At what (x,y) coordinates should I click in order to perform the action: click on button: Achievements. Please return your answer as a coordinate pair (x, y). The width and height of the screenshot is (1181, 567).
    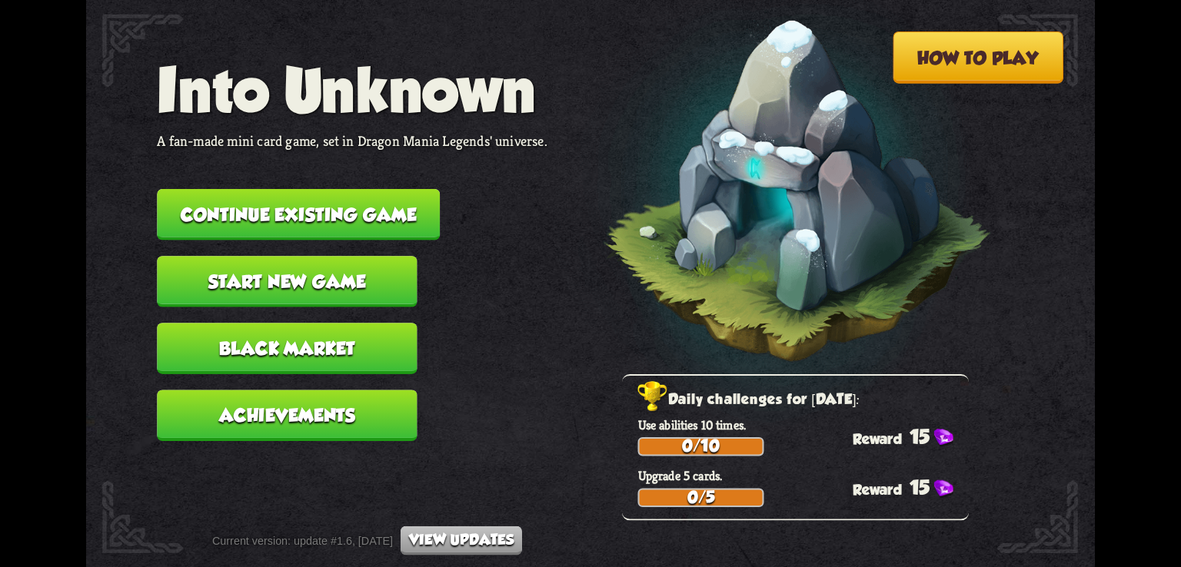
    Looking at the image, I should click on (287, 415).